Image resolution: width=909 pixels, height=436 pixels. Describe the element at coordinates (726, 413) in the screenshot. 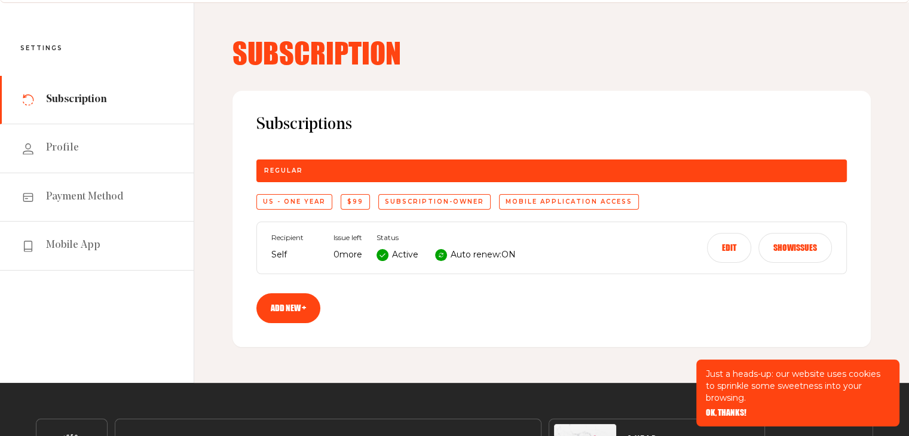

I see `span: OK, THANKS!` at that location.